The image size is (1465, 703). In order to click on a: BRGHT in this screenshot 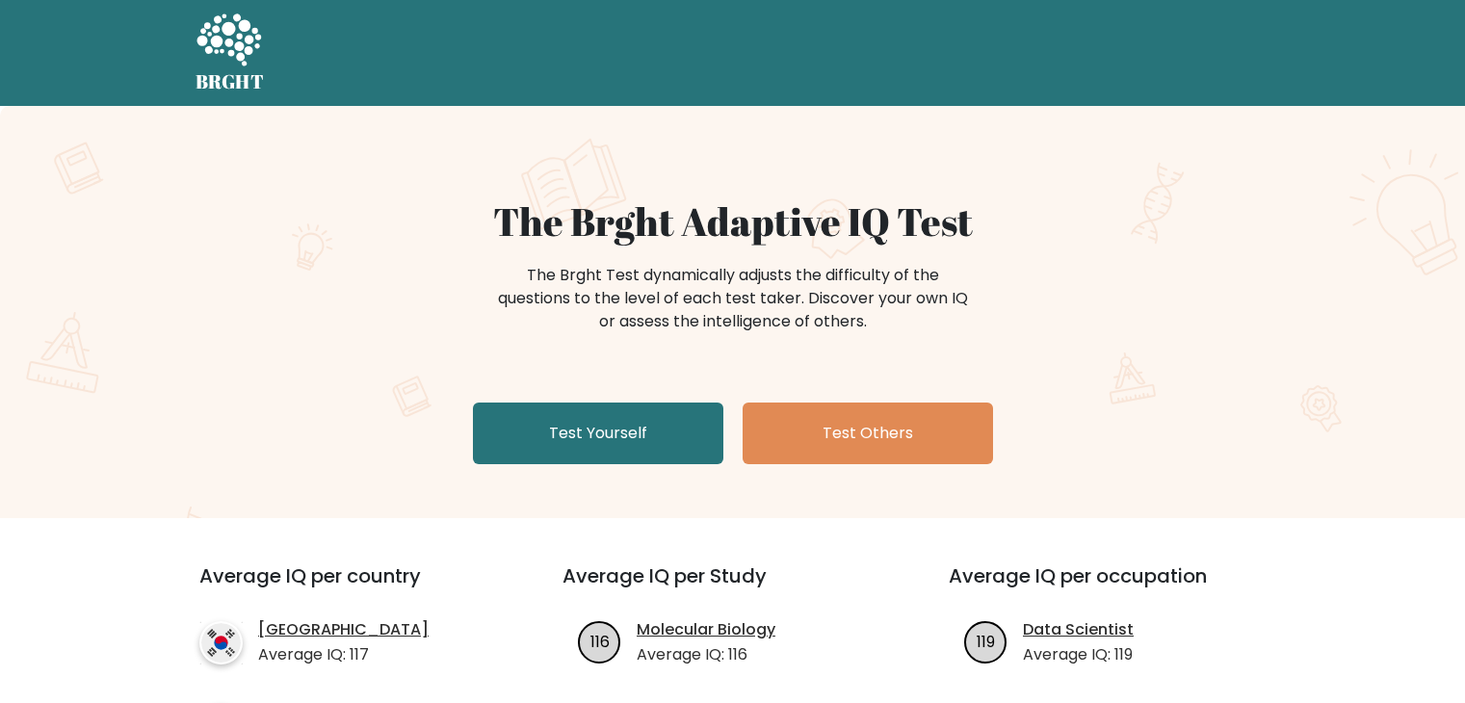, I will do `click(230, 53)`.